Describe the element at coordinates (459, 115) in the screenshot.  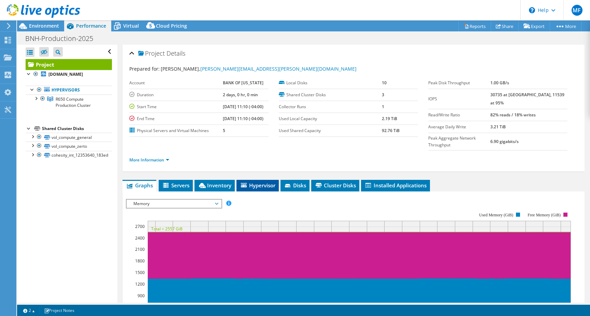
I see `label: Read/Write Ratio` at that location.